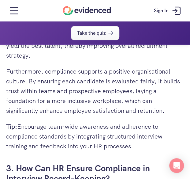 The height and width of the screenshot is (179, 190). What do you see at coordinates (87, 11) in the screenshot?
I see `a: Home` at bounding box center [87, 11].